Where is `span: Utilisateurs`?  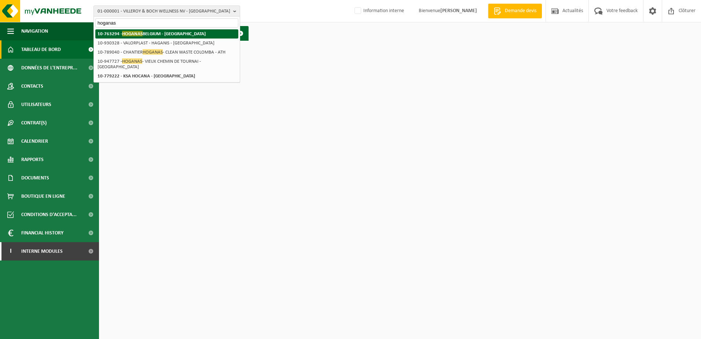 span: Utilisateurs is located at coordinates (36, 105).